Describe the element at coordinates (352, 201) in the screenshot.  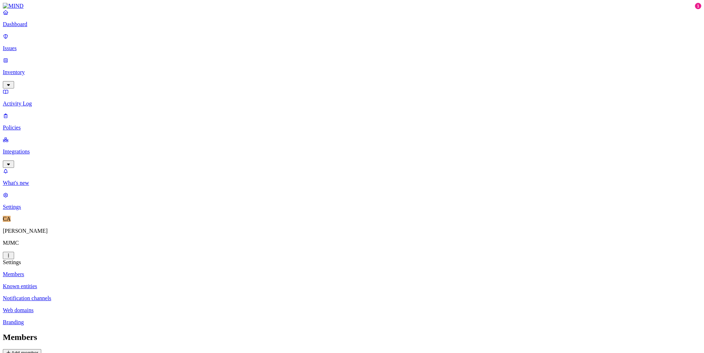
I see `a: Settings` at that location.